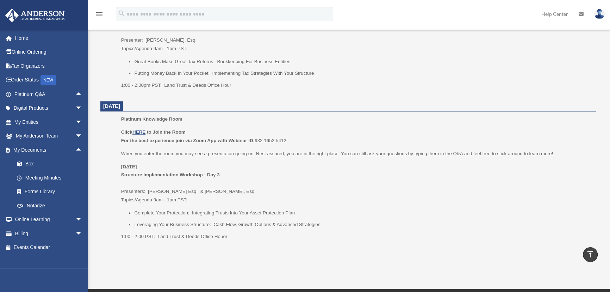 This screenshot has width=610, height=292. I want to click on li: Complete Your Protection: Integrating Trusts Into Your Asset Protection Plan, so click(363, 213).